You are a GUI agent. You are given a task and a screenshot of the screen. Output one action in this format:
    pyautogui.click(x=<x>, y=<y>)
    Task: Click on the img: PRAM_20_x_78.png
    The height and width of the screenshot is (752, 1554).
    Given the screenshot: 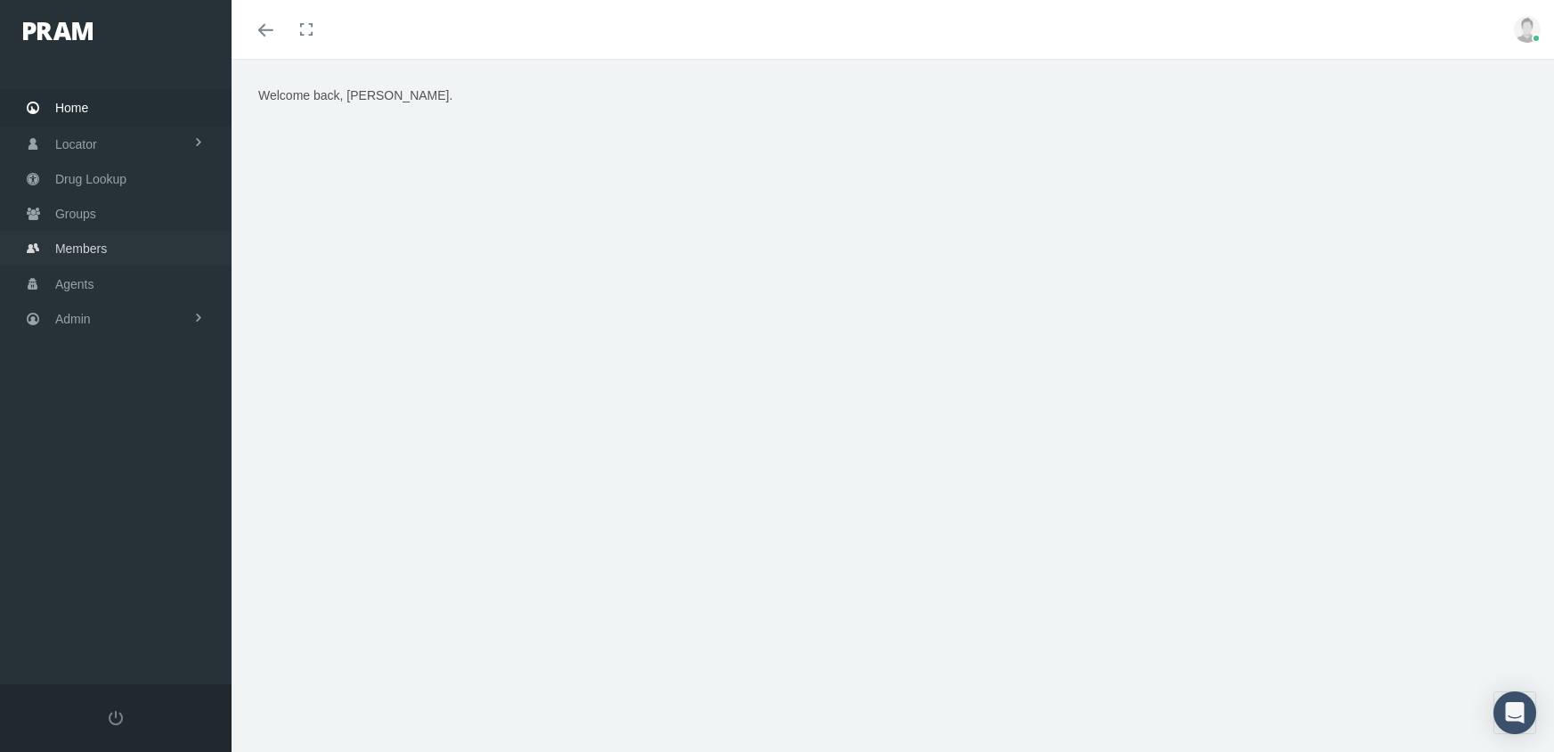 What is the action you would take?
    pyautogui.click(x=58, y=31)
    